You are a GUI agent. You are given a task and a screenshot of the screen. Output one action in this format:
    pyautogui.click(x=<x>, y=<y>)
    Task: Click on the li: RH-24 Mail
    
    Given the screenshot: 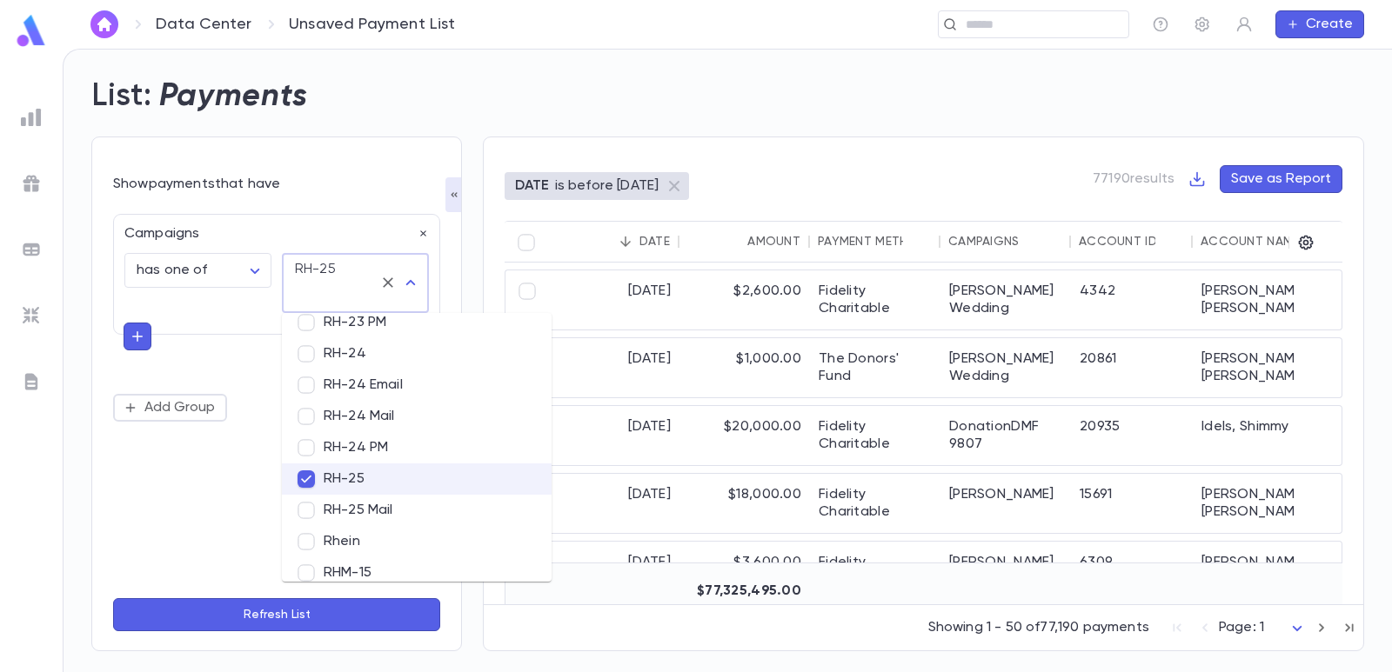 What is the action you would take?
    pyautogui.click(x=417, y=417)
    